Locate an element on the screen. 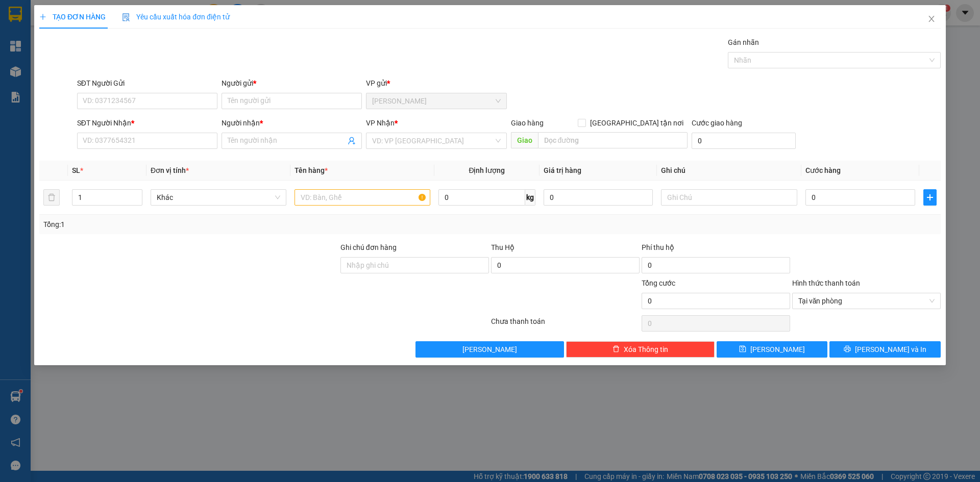 This screenshot has width=980, height=482. input: Dọc đường is located at coordinates (612, 140).